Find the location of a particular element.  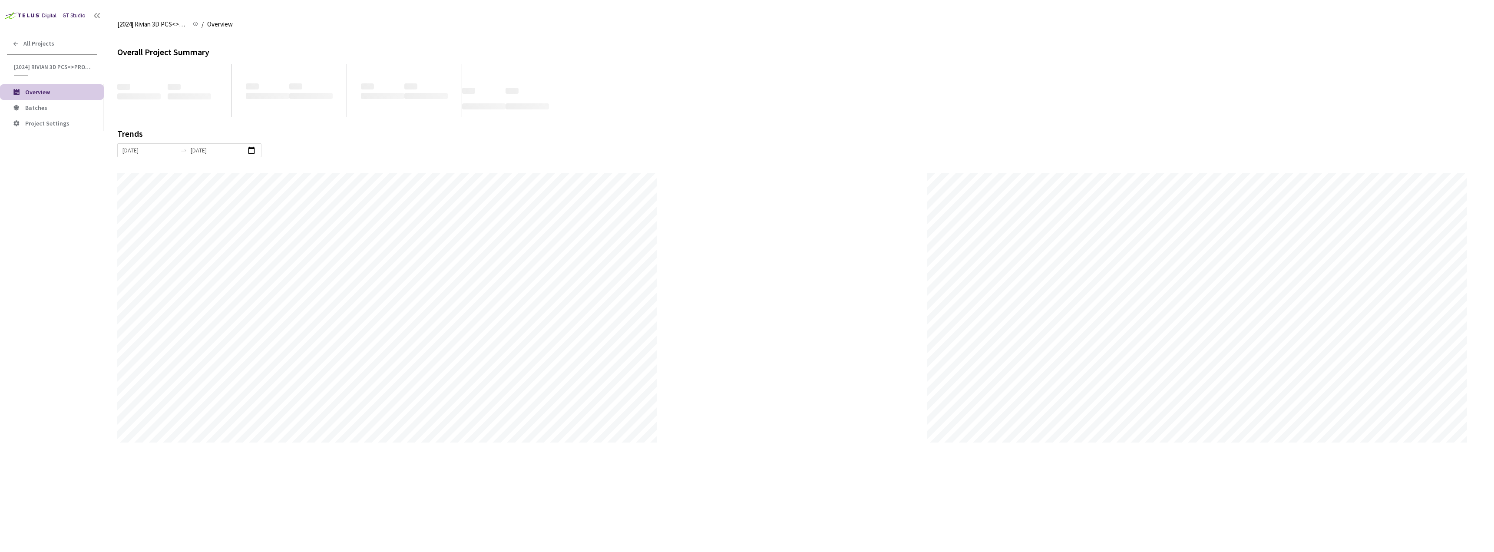

div: Trends is located at coordinates (793, 136).